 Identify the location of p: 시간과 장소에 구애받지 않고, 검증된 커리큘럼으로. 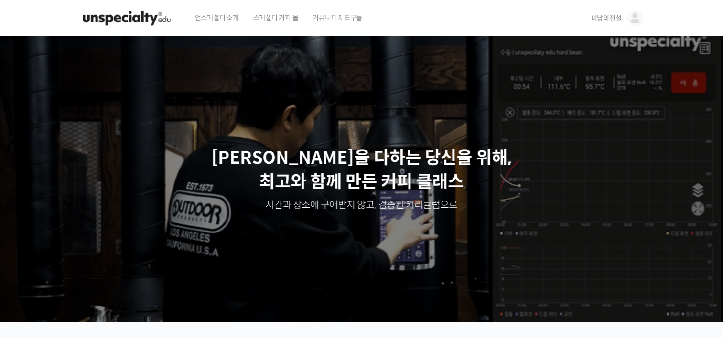
(362, 205).